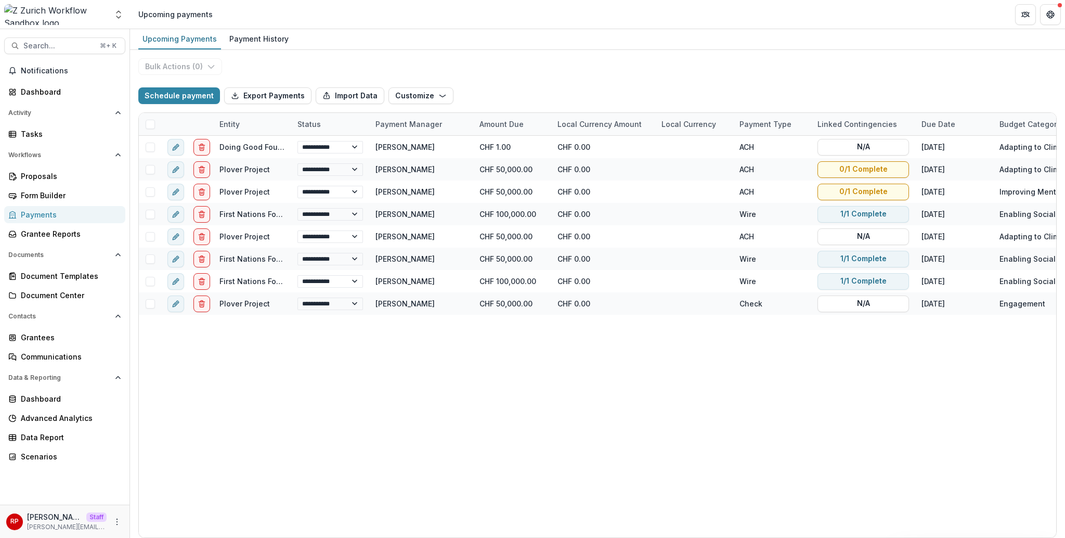  Describe the element at coordinates (69, 337) in the screenshot. I see `div: Grantees` at that location.